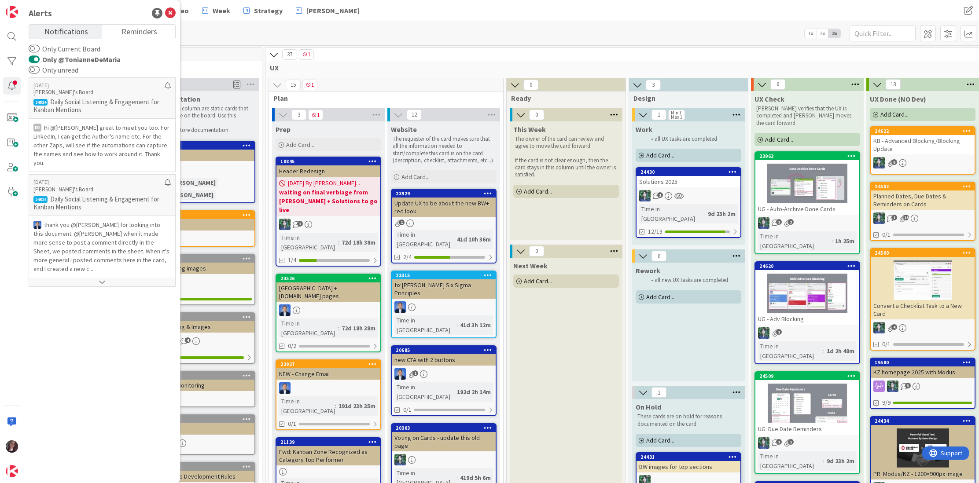 This screenshot has width=979, height=483. I want to click on div: 9954KZ Branding & Images, so click(203, 323).